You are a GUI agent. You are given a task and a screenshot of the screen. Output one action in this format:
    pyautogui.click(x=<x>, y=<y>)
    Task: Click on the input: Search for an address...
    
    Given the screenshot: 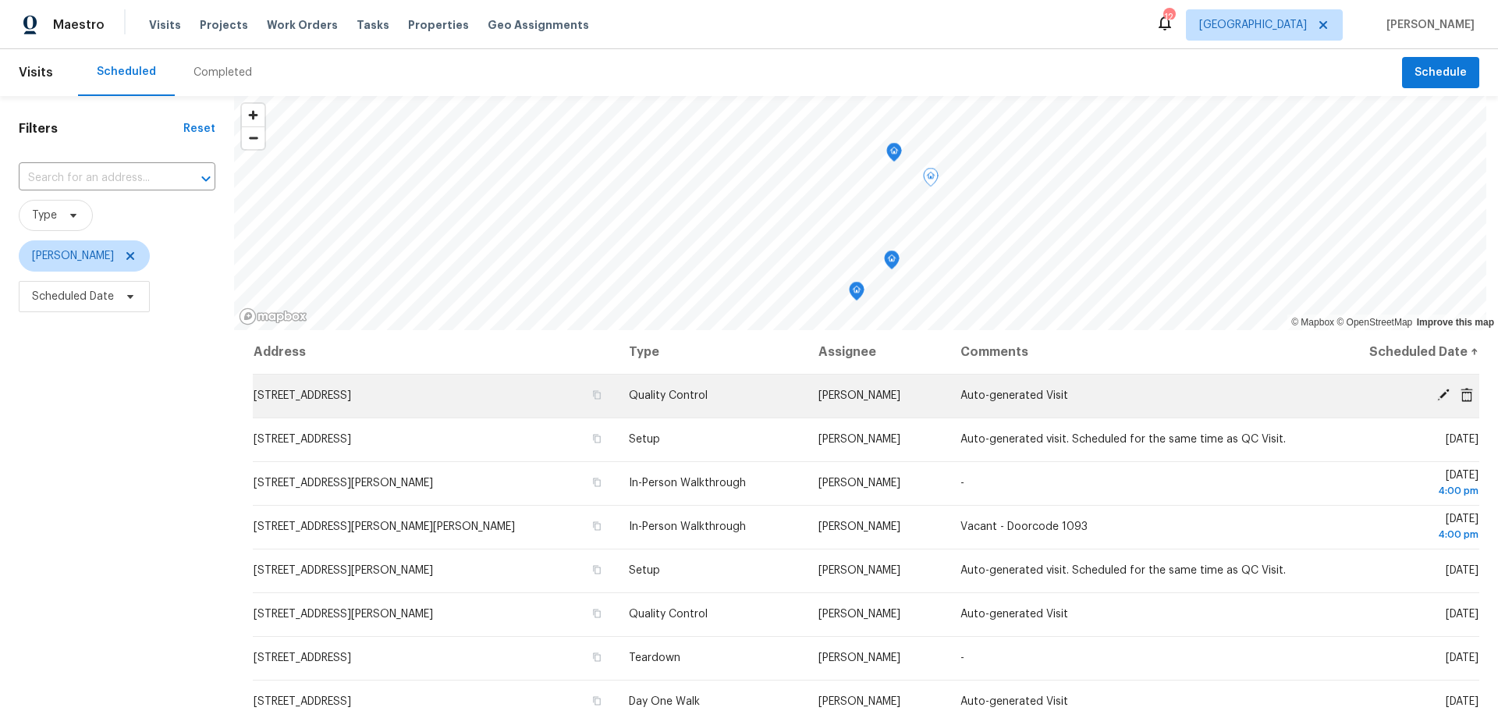 What is the action you would take?
    pyautogui.click(x=95, y=178)
    